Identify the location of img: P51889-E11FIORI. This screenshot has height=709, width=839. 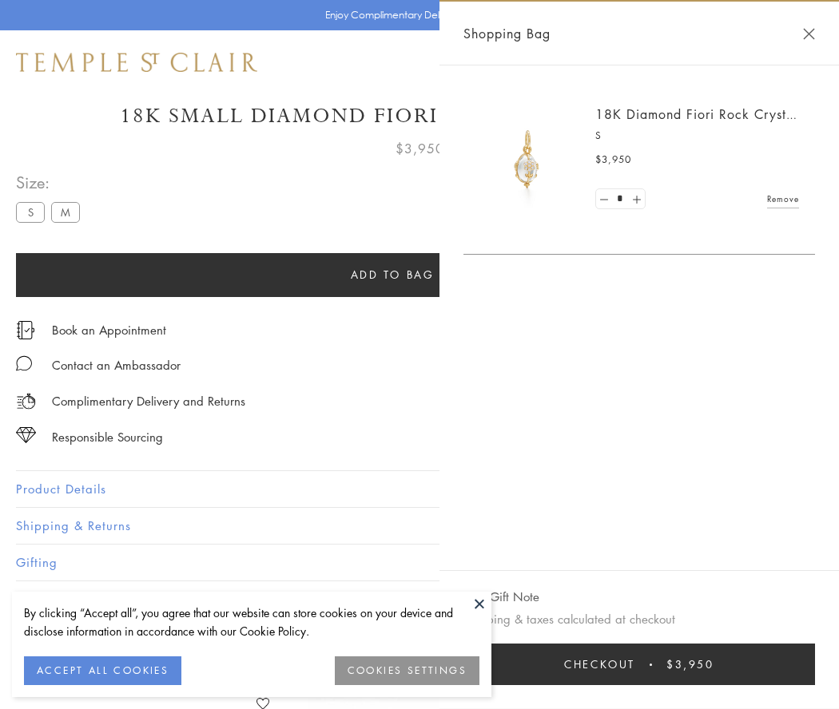
(527, 160).